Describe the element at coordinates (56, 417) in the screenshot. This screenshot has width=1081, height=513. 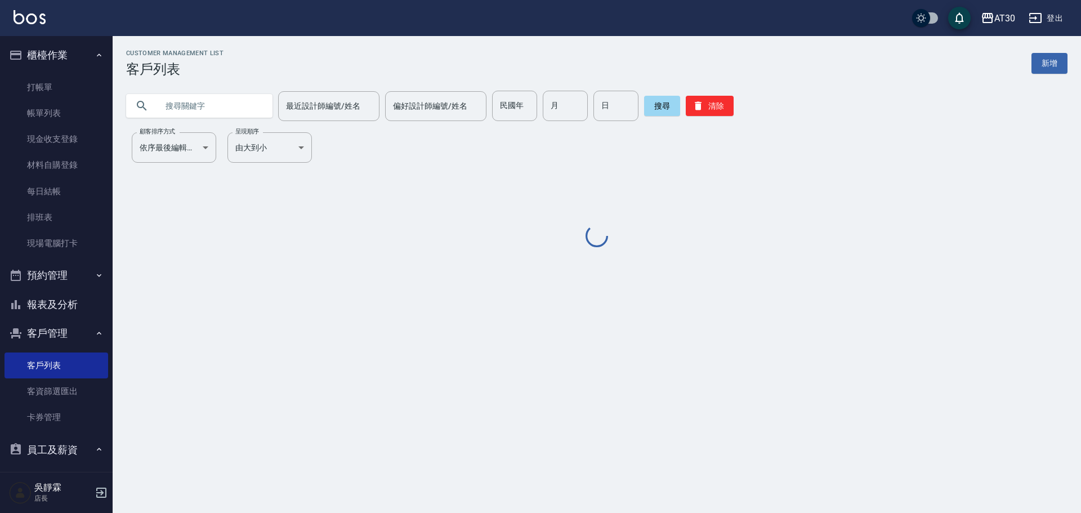
I see `a: 卡券管理` at that location.